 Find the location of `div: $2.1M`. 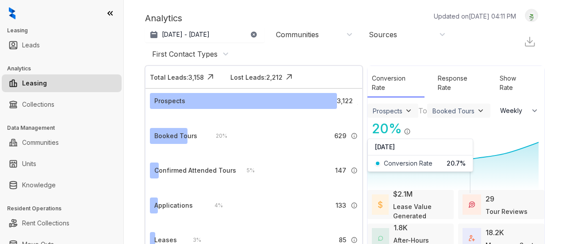

div: $2.1M is located at coordinates (403, 194).